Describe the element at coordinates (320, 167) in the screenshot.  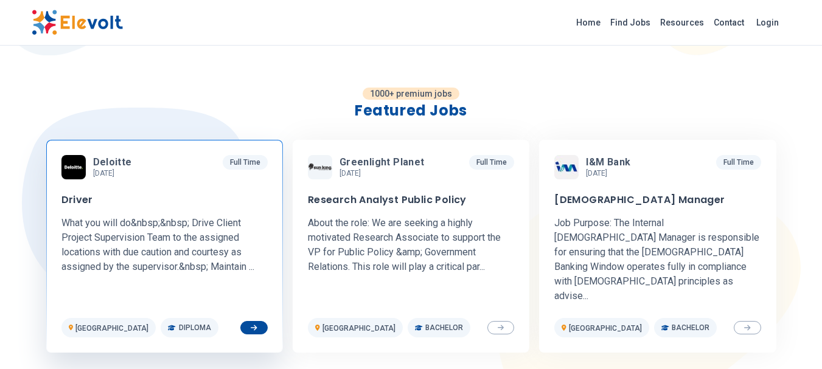
I see `img: Greenlight Planet` at that location.